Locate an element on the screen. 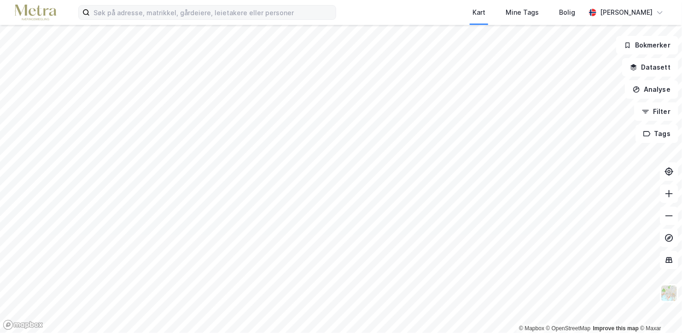 The width and height of the screenshot is (682, 333). input: Søk på adresse, matrikkel, gårdeiere, leietakere eller personer is located at coordinates (213, 12).